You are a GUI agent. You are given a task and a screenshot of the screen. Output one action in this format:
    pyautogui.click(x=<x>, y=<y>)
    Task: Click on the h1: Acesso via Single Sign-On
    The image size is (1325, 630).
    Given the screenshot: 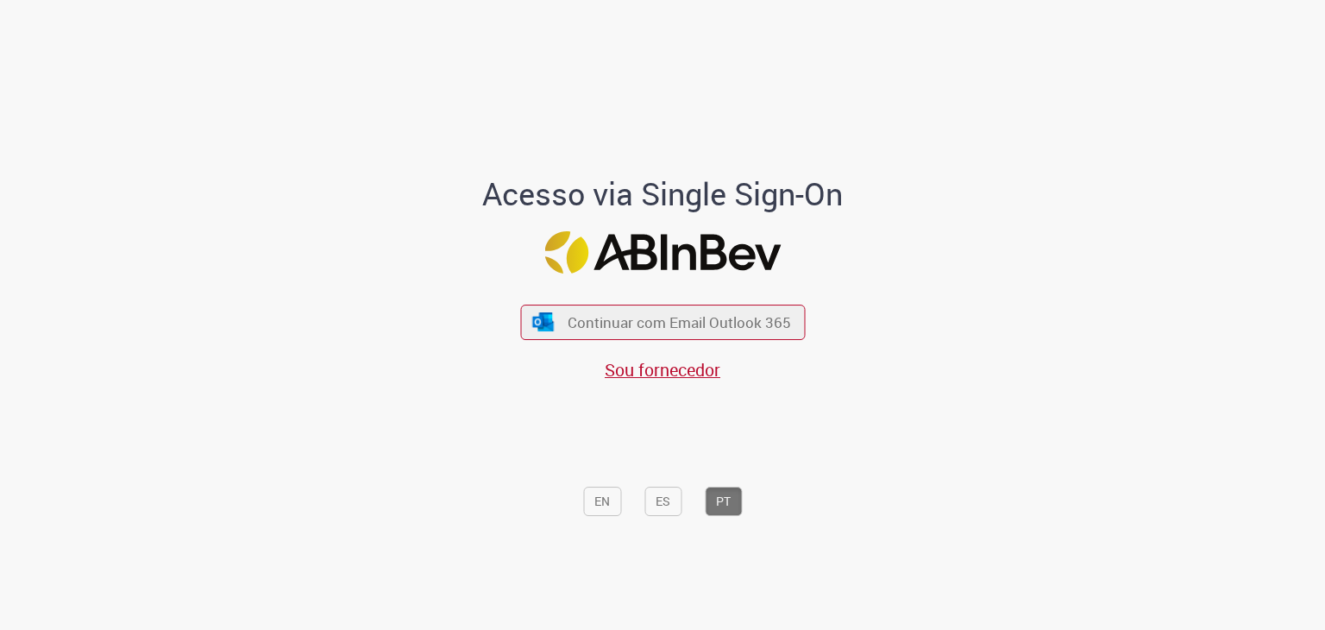 What is the action you would take?
    pyautogui.click(x=662, y=194)
    